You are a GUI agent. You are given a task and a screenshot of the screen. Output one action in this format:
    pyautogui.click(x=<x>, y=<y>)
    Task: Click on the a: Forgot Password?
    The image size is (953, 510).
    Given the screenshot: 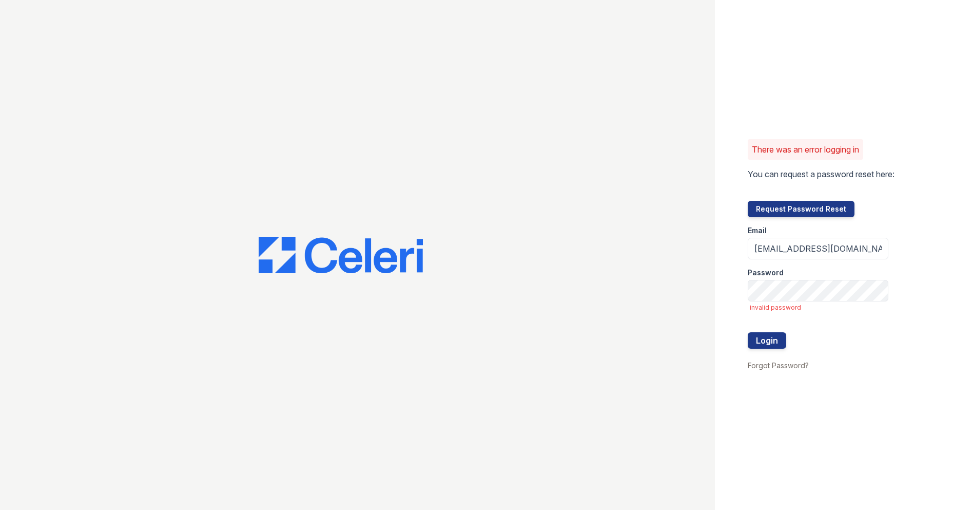 What is the action you would take?
    pyautogui.click(x=778, y=365)
    